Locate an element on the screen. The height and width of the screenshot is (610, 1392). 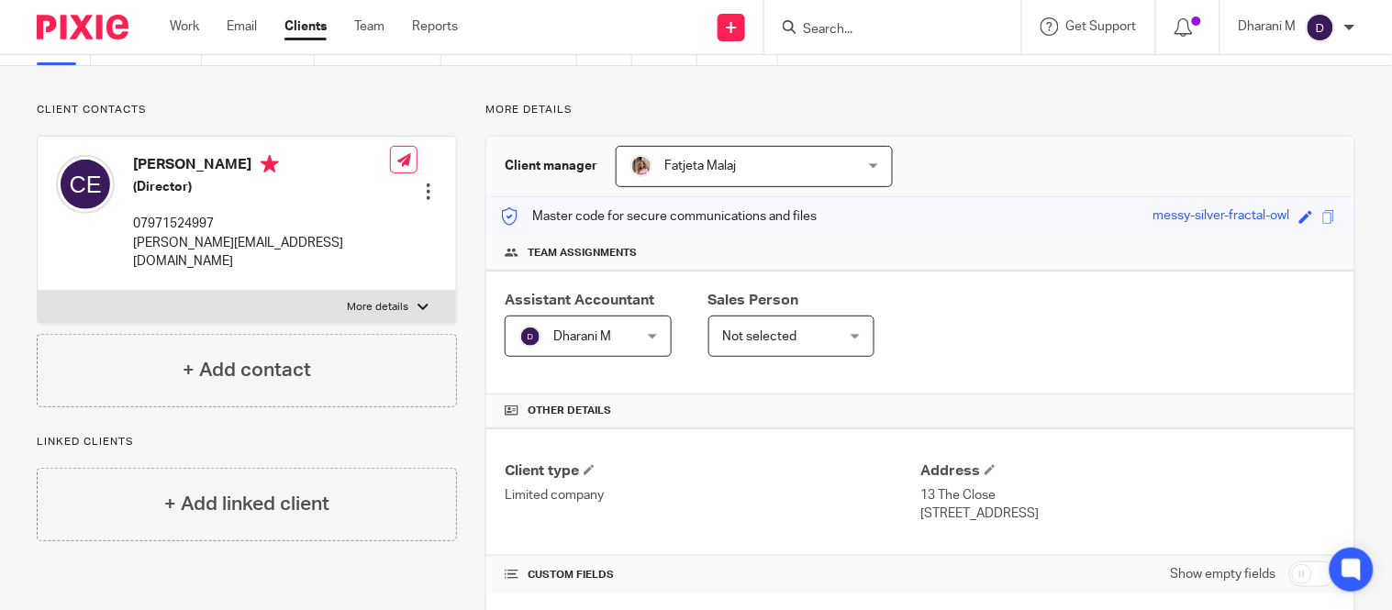
i: Primary is located at coordinates (270, 164).